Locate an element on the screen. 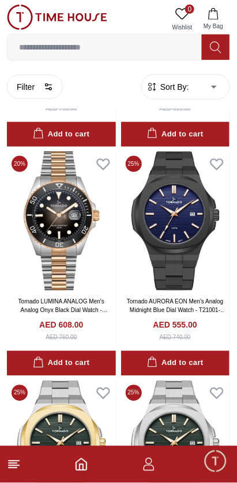 The height and width of the screenshot is (483, 237). span: 0 is located at coordinates (189, 9).